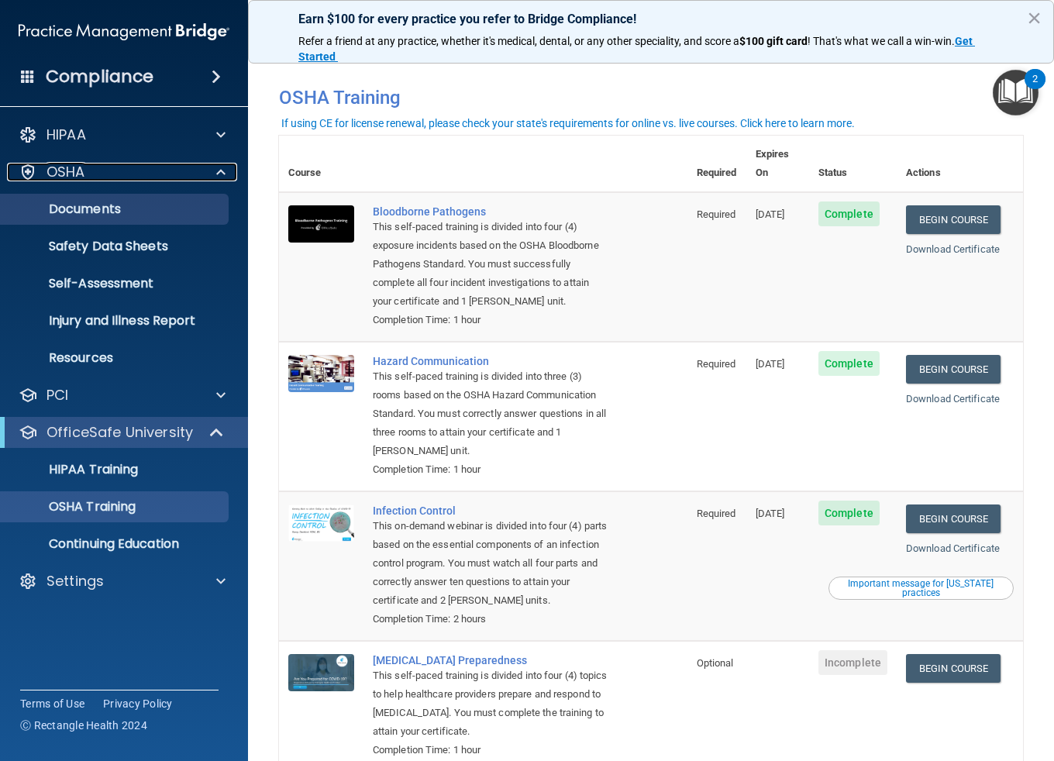 Image resolution: width=1054 pixels, height=761 pixels. What do you see at coordinates (1035, 89) in the screenshot?
I see `div: 2` at bounding box center [1035, 89].